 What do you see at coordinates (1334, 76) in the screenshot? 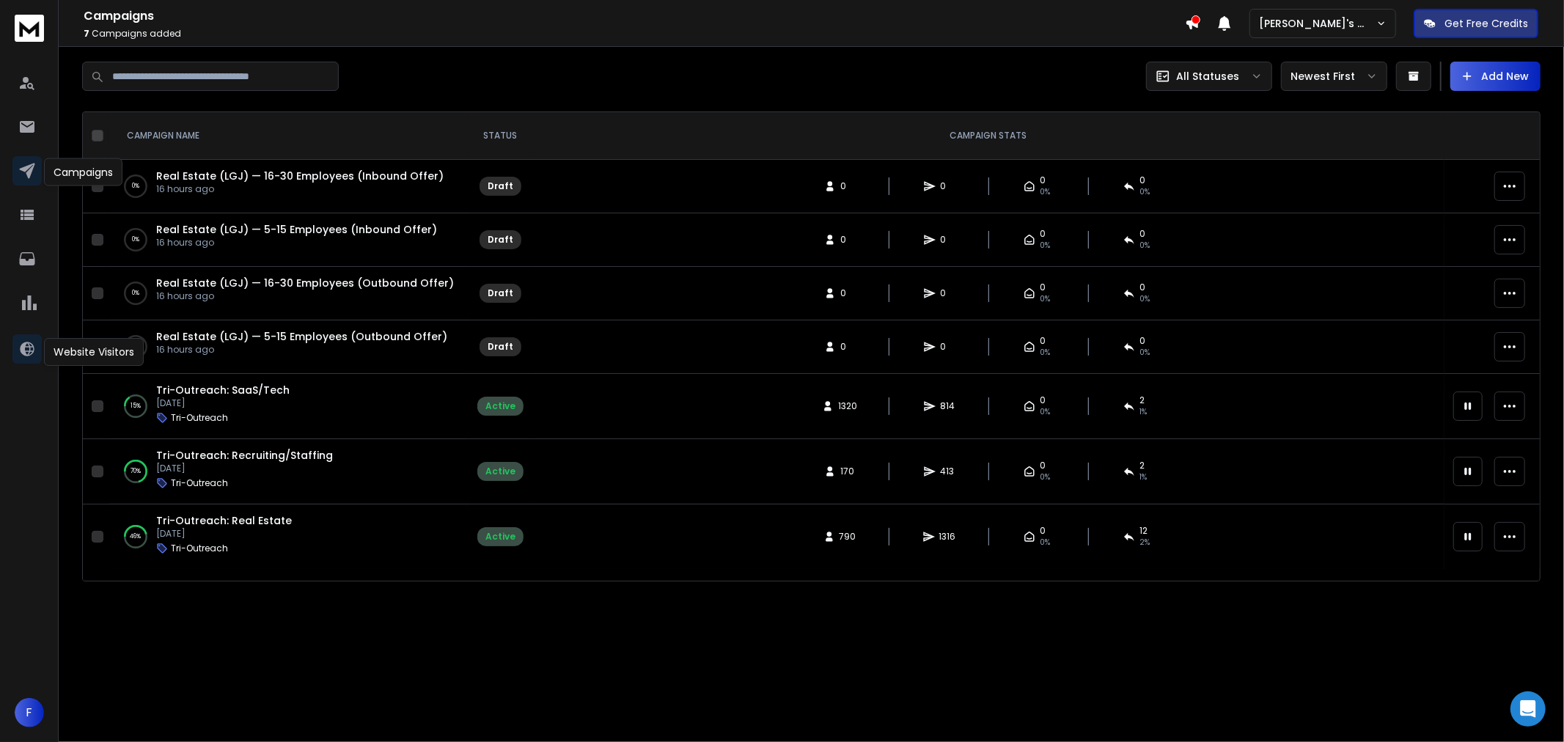
I see `button: Newest First` at bounding box center [1334, 76].